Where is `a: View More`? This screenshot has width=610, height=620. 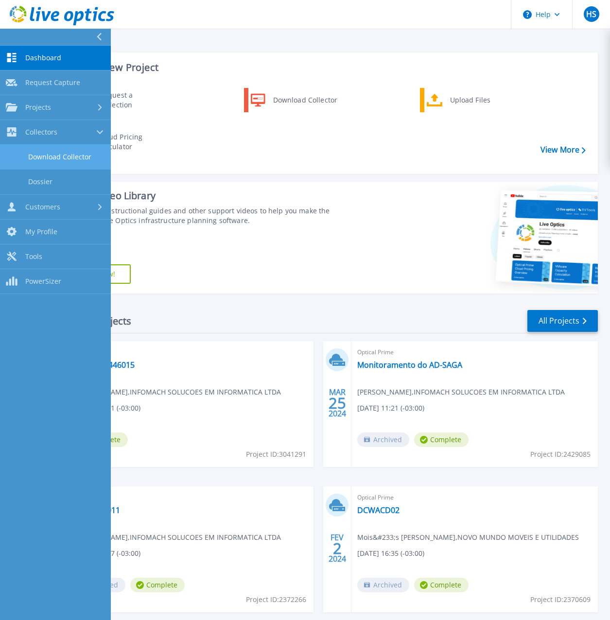 a: View More is located at coordinates (563, 150).